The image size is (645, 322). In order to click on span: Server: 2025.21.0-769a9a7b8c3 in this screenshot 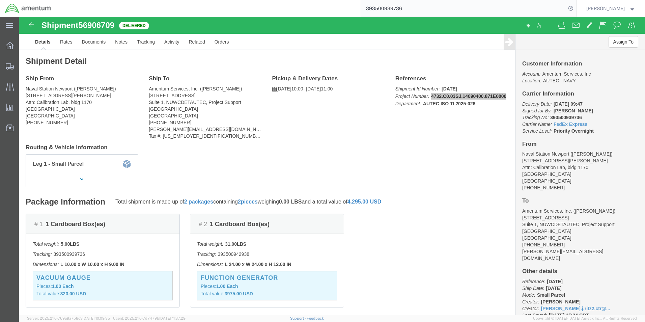, I will do `click(69, 318)`.